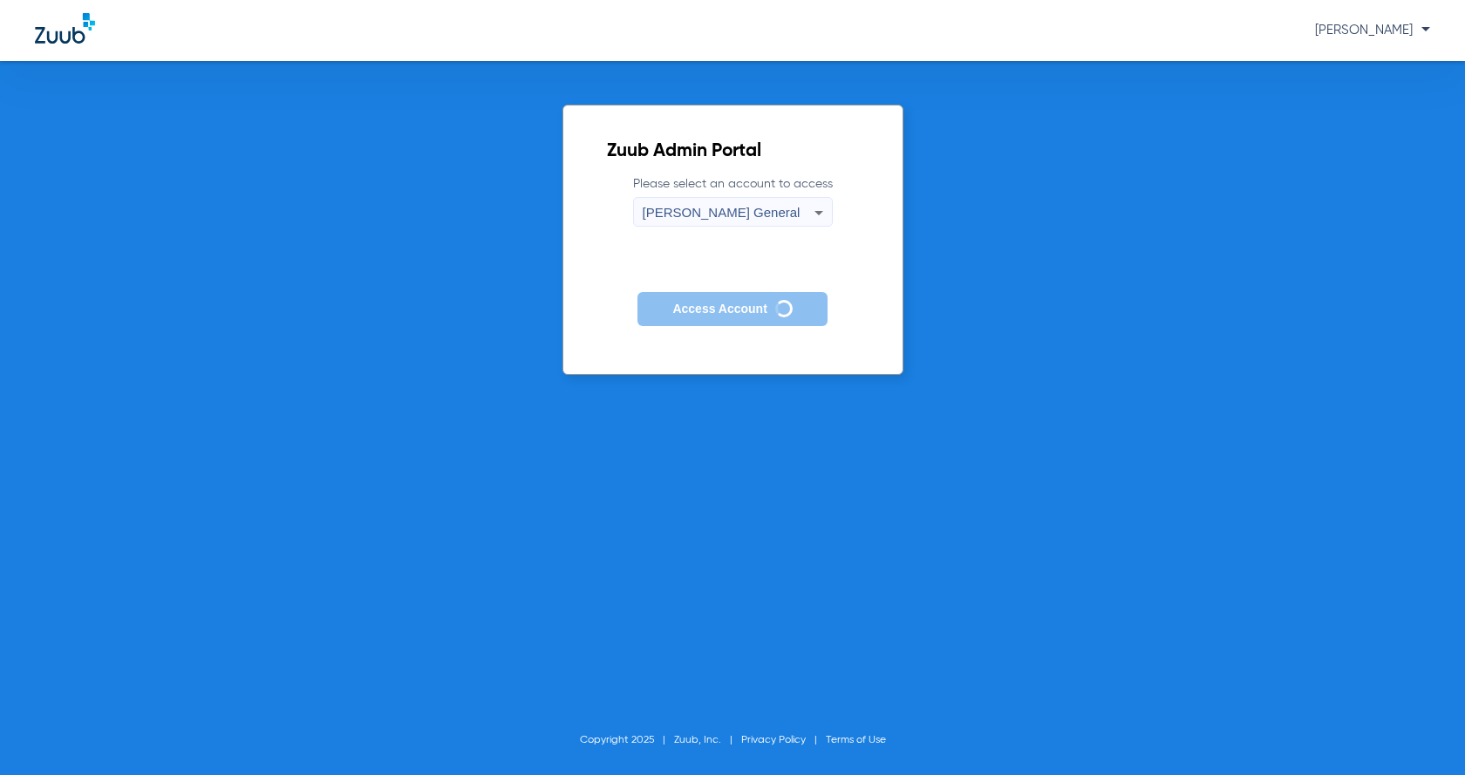 This screenshot has height=775, width=1465. Describe the element at coordinates (732, 201) in the screenshot. I see `label: Please select an account to access` at that location.